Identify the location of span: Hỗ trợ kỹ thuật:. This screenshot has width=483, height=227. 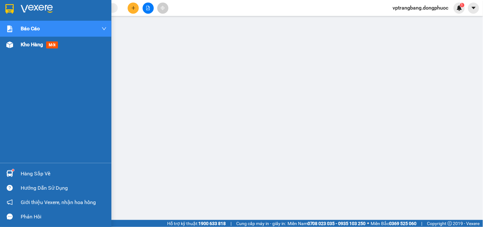
(197, 223).